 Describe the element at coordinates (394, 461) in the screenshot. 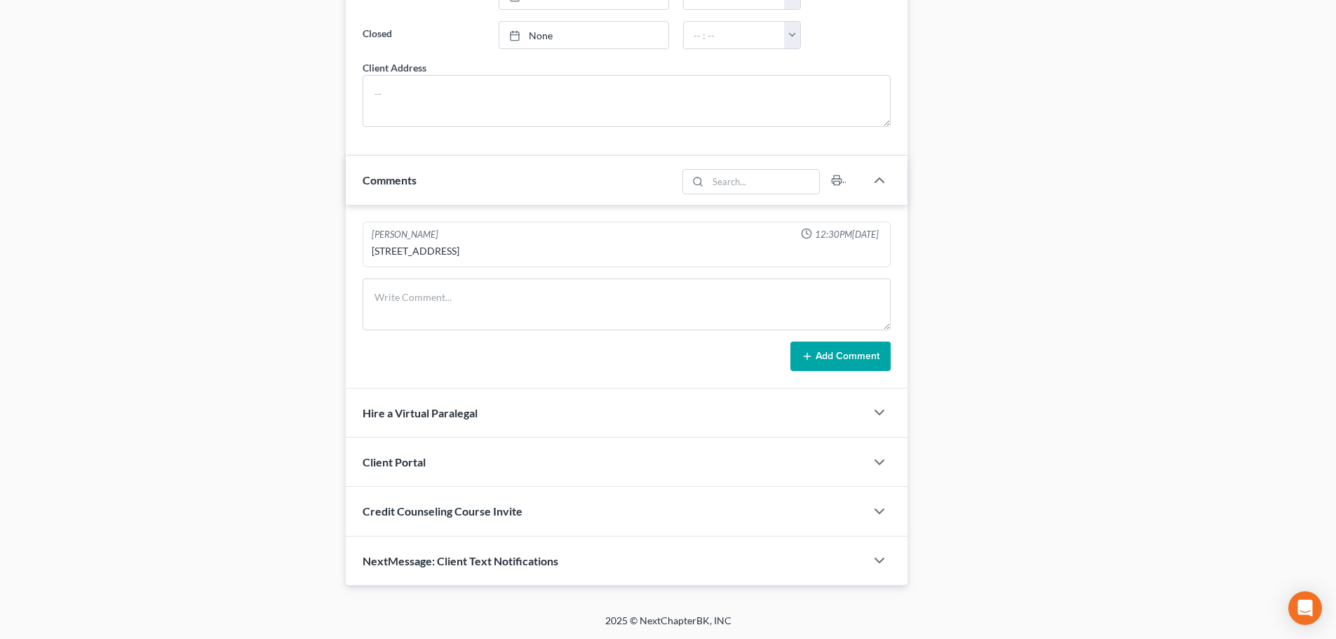

I see `span: Client Portal` at that location.